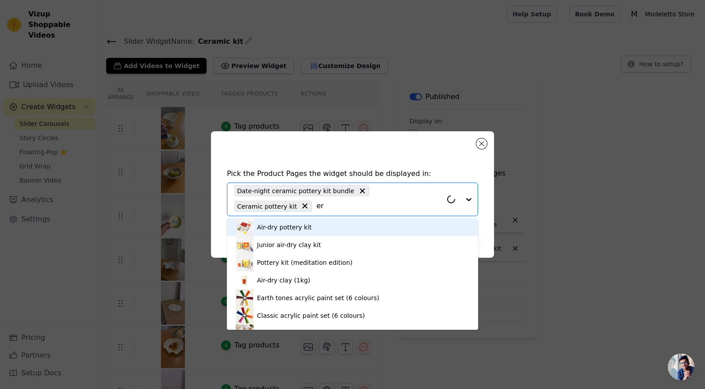 The image size is (705, 389). I want to click on span: Date-night ceramic pottery kit bundle, so click(295, 191).